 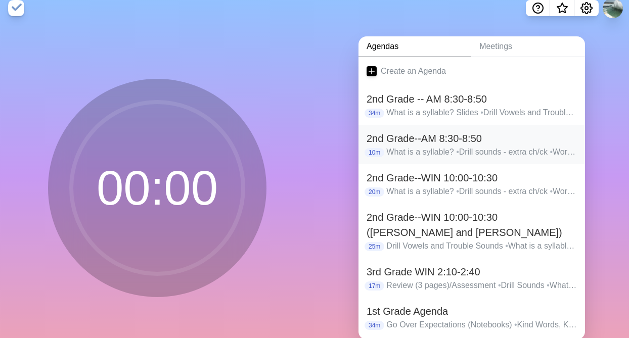 What do you see at coordinates (374, 153) in the screenshot?
I see `p: 10m` at bounding box center [374, 153].